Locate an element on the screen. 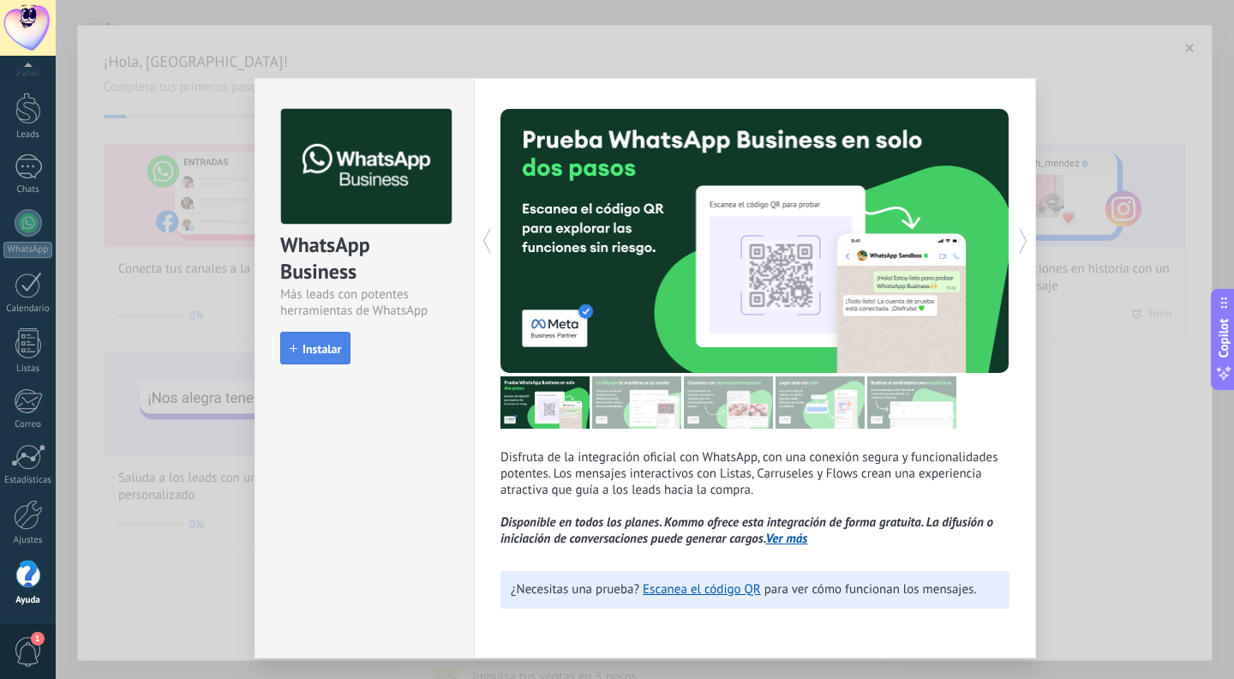 This screenshot has height=679, width=1234. div: WhatsApp Business is located at coordinates (364, 259).